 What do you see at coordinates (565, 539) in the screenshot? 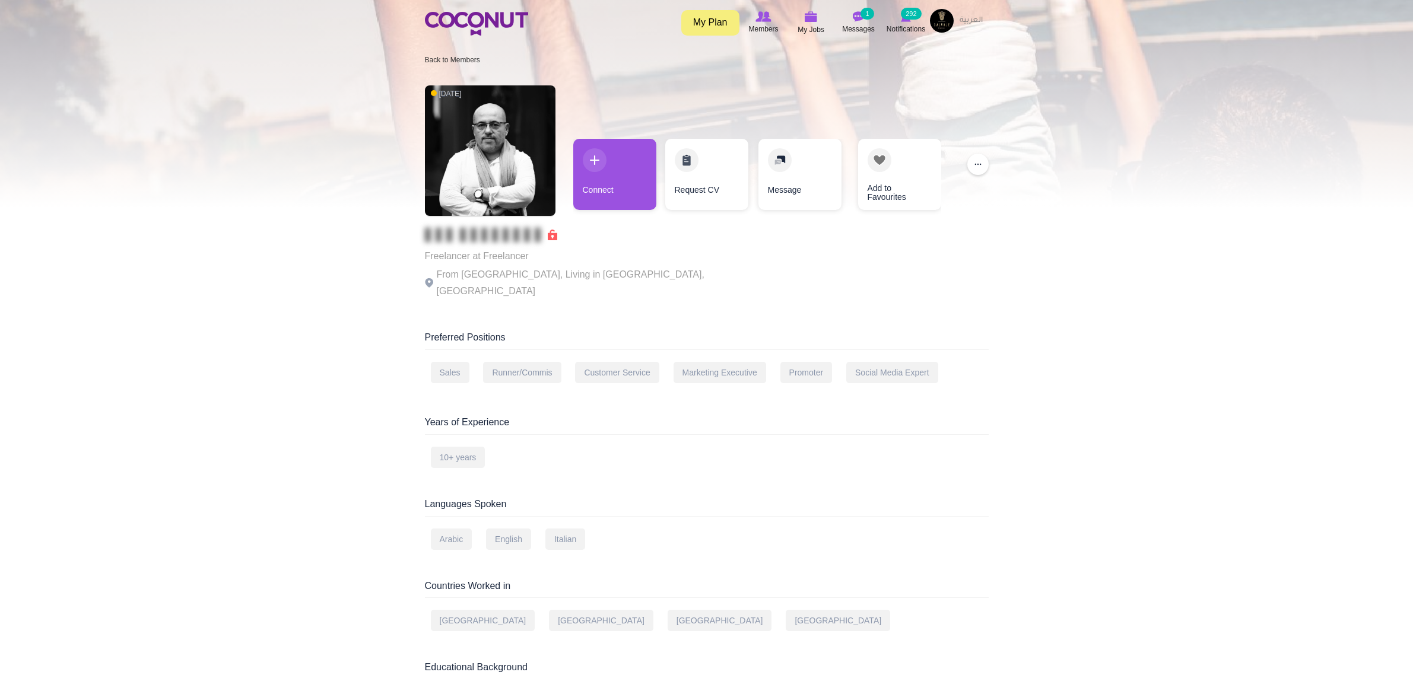
I see `div: Italian` at bounding box center [565, 539].